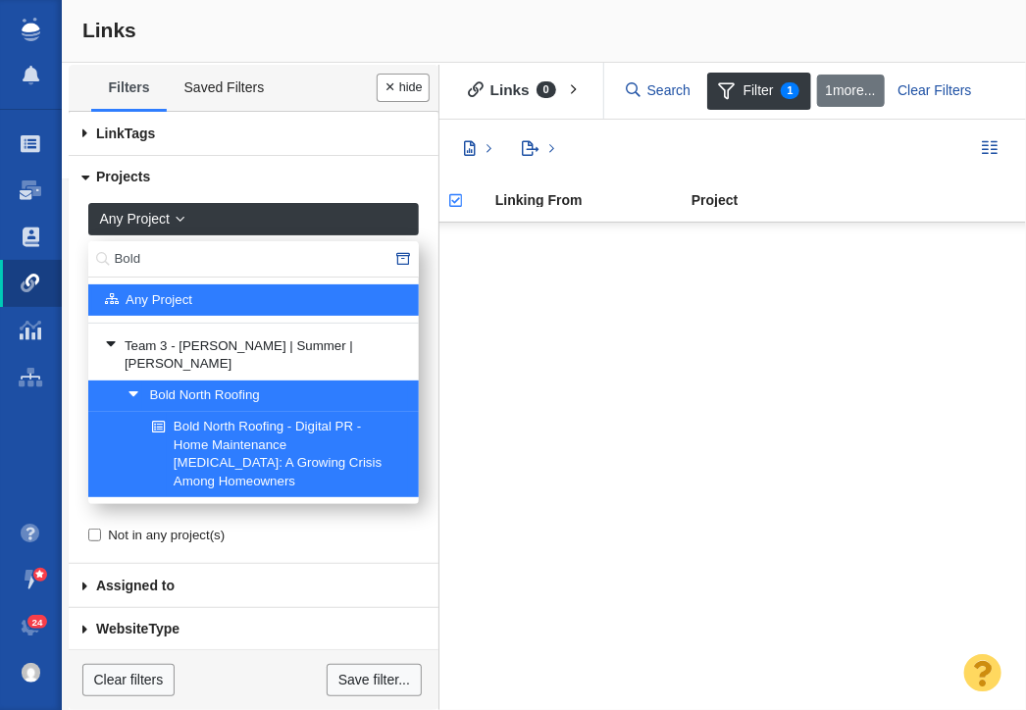  What do you see at coordinates (253, 133) in the screenshot?
I see `a: Tags` at bounding box center [253, 133].